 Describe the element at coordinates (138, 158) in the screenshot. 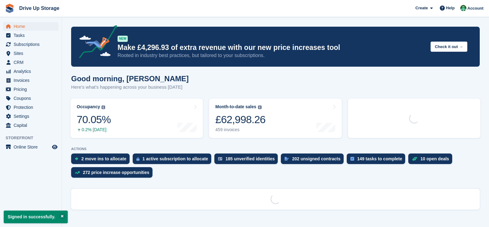

I see `img: active_subscription_to_allocate_icon-d502201f5373d7db506a760aba3b589e785aa758c864c3986d89f69b8ff3...` at that location.